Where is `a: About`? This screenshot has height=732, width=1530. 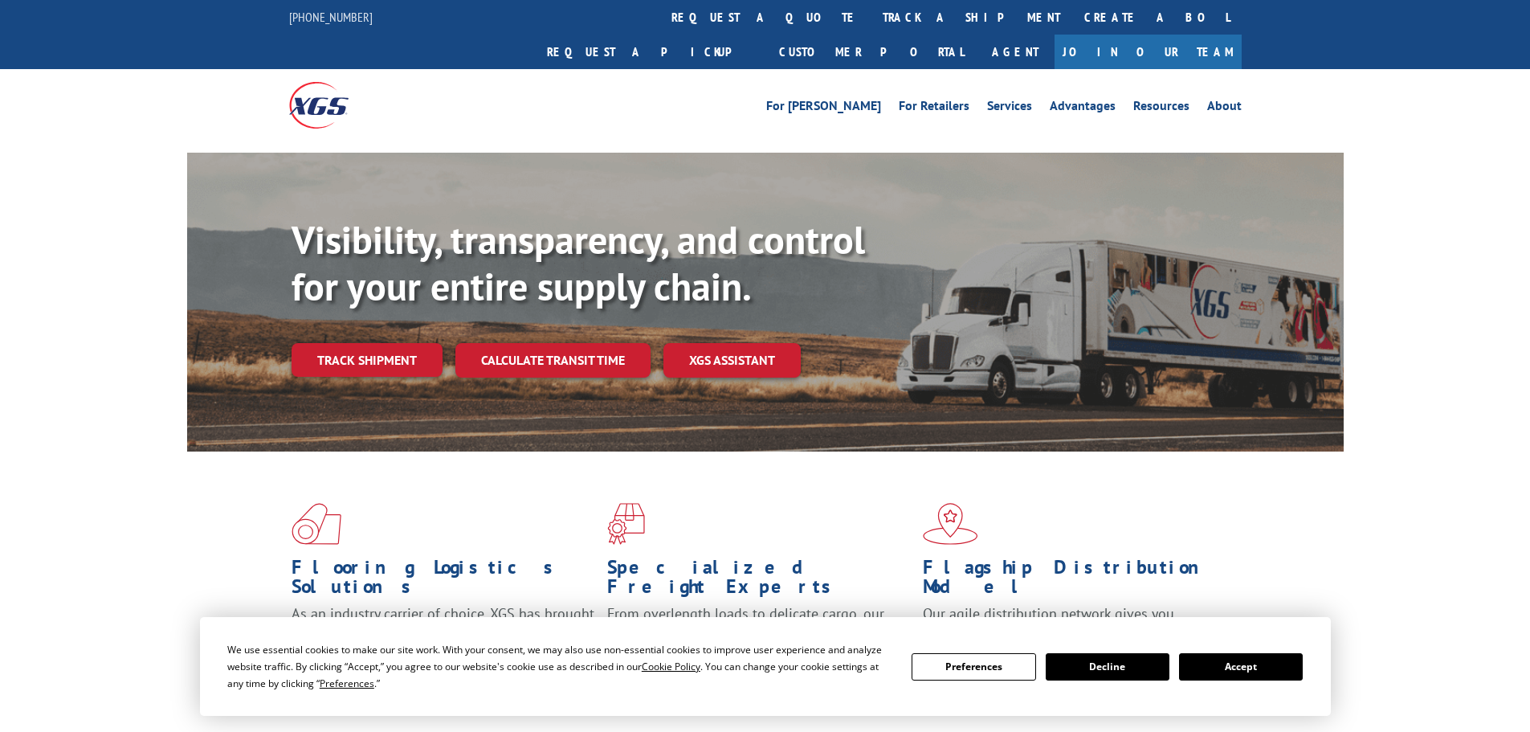 a: About is located at coordinates (1224, 108).